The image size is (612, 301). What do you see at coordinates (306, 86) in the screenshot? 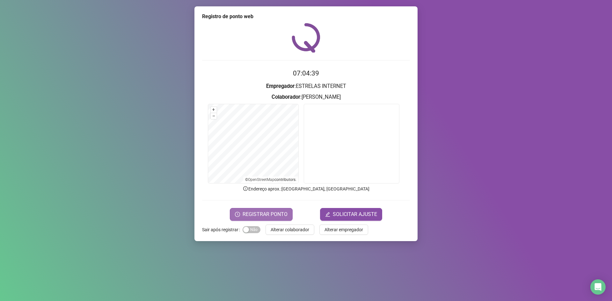
I see `h3: : ESTRELAS INTERNET` at bounding box center [306, 86].